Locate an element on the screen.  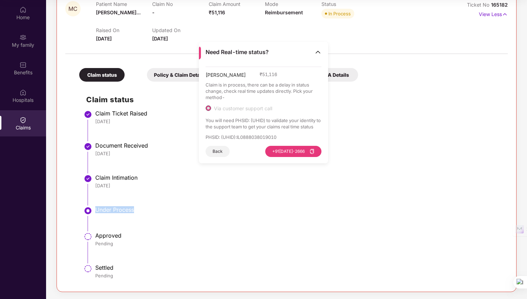
p: PHSID: (UHID) : IL0888038019010 is located at coordinates (263, 137).